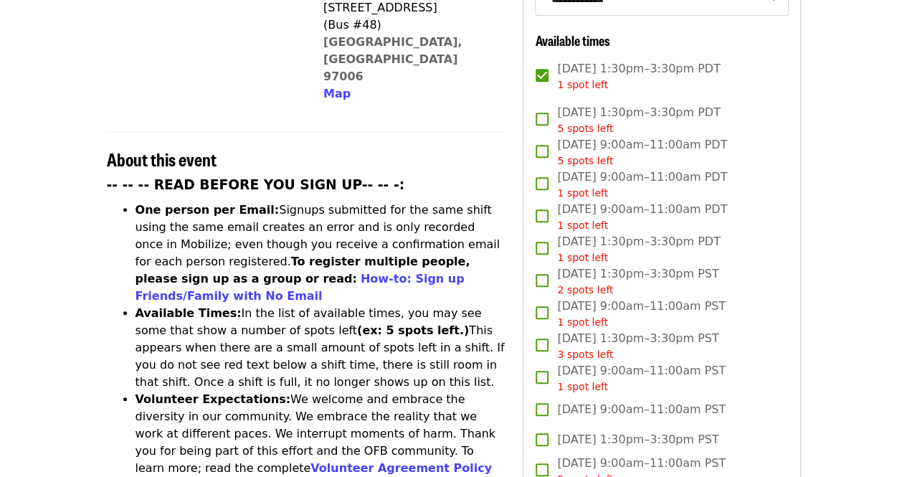 This screenshot has height=477, width=907. I want to click on strong: One person per Email:, so click(207, 209).